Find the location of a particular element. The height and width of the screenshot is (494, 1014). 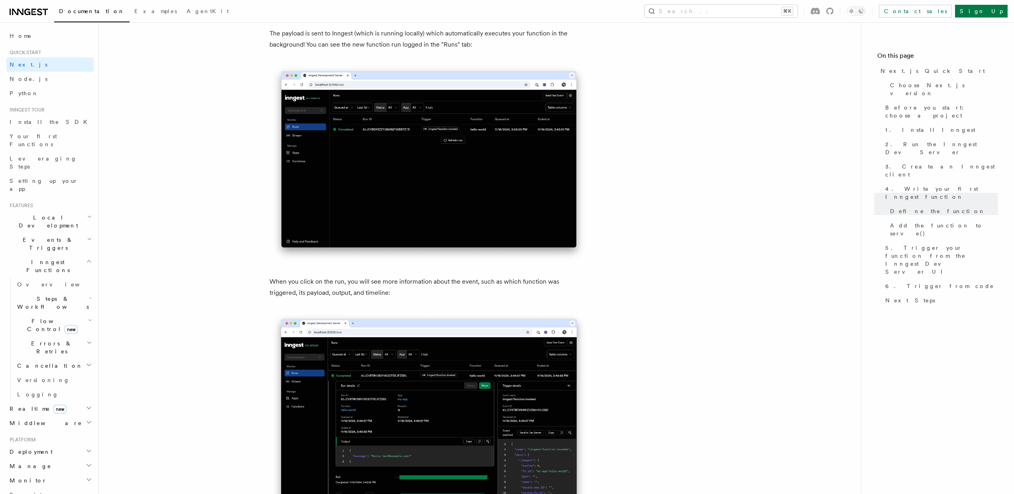

span: 5. Trigger your function from the Inngest Dev Server UI is located at coordinates (942, 260).